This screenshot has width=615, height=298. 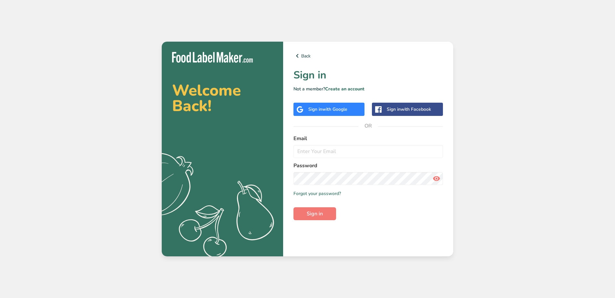 I want to click on img: Food Label Maker, so click(x=212, y=57).